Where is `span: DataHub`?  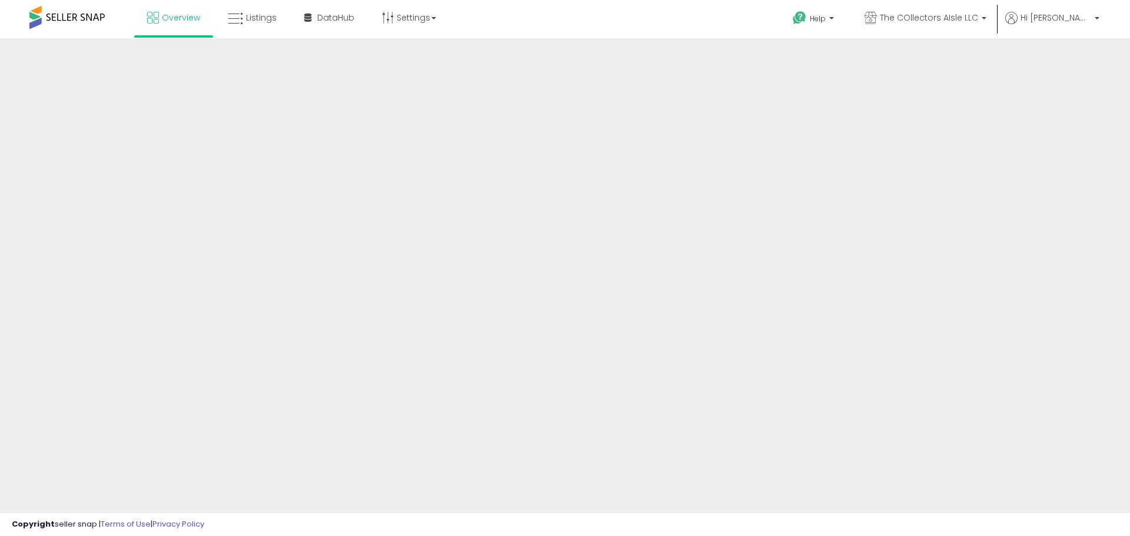
span: DataHub is located at coordinates (336, 18).